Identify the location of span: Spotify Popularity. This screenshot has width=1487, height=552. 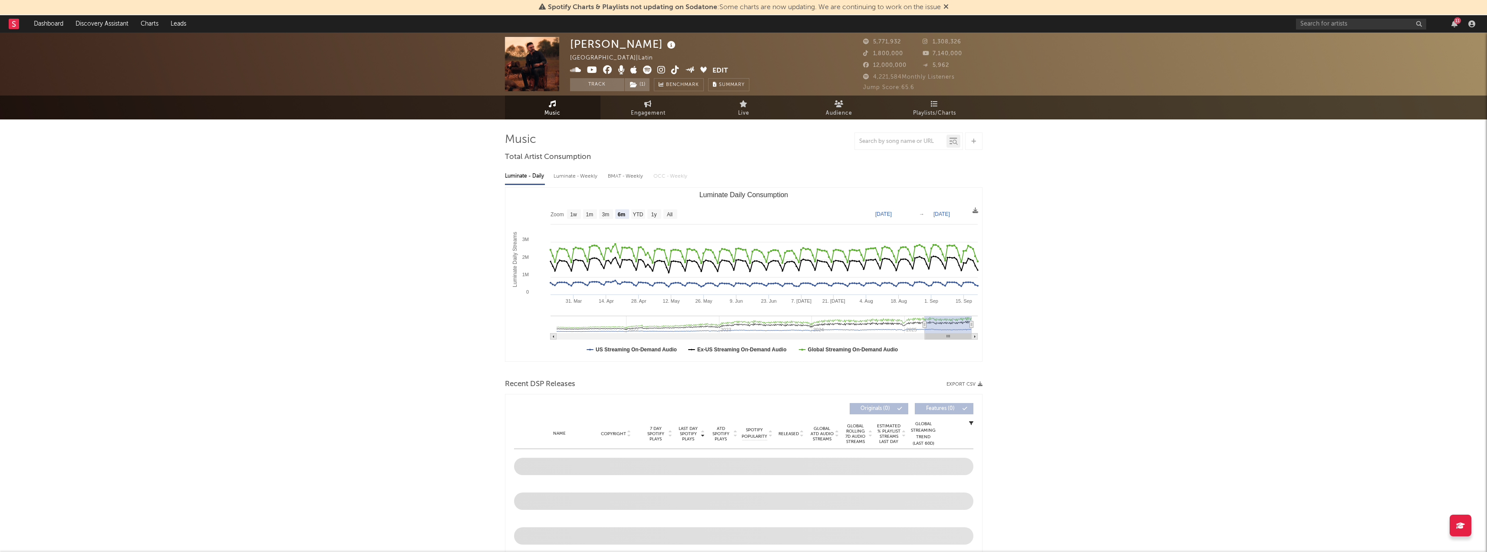
(754, 433).